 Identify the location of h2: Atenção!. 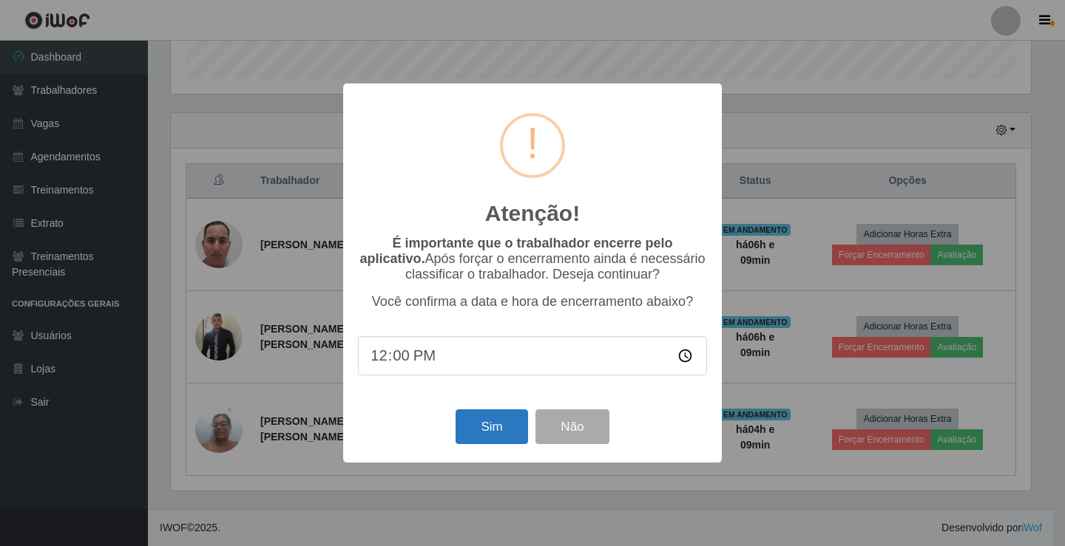
(532, 214).